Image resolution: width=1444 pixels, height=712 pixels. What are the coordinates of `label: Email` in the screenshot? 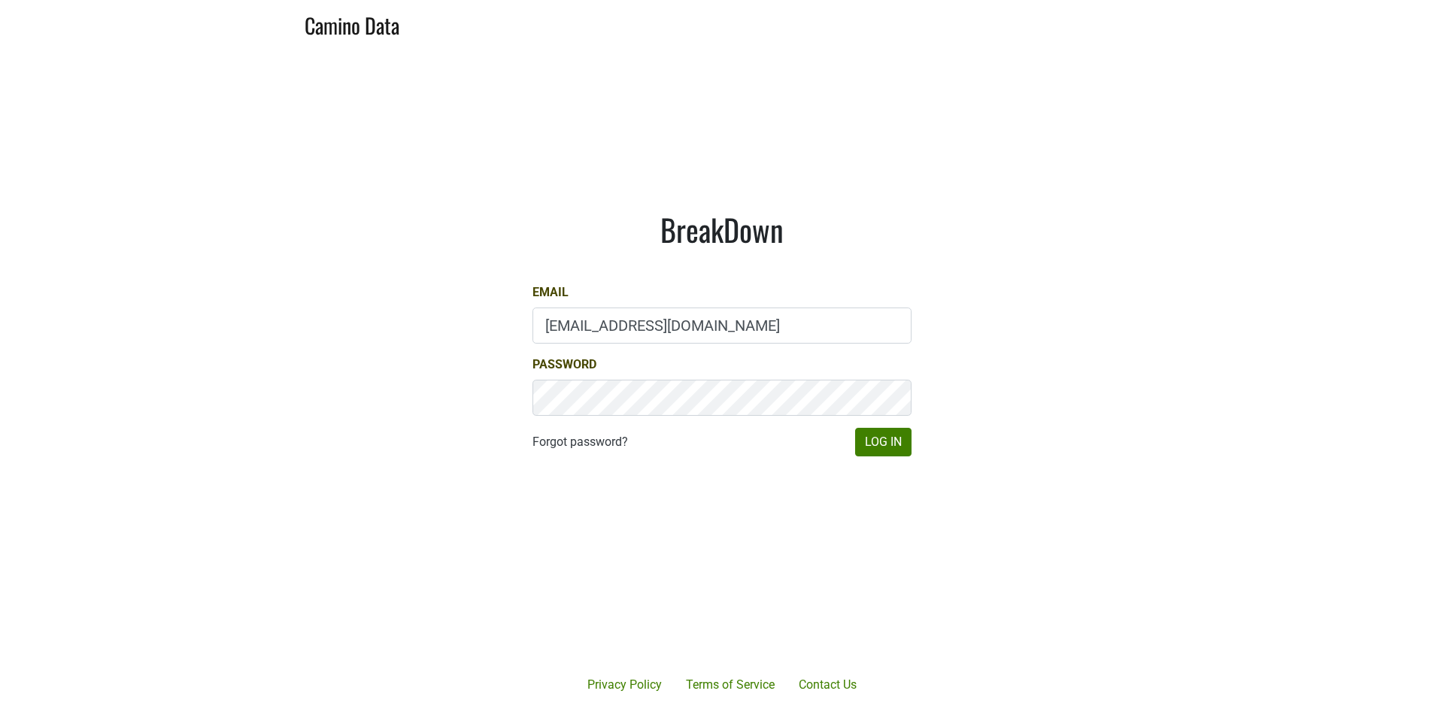 It's located at (551, 293).